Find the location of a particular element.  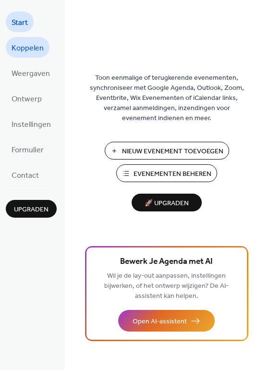

span: Start is located at coordinates (20, 23).